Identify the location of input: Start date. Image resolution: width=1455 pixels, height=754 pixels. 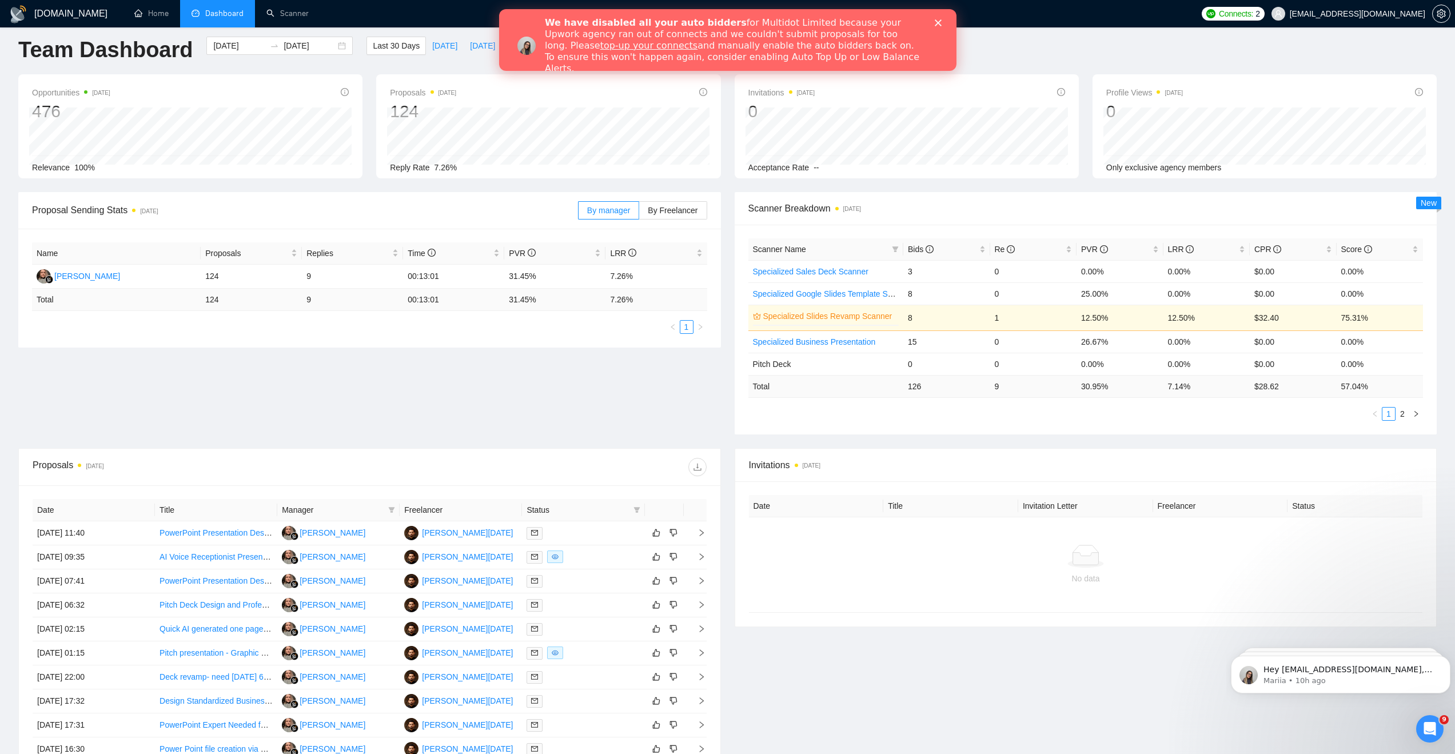
(239, 46).